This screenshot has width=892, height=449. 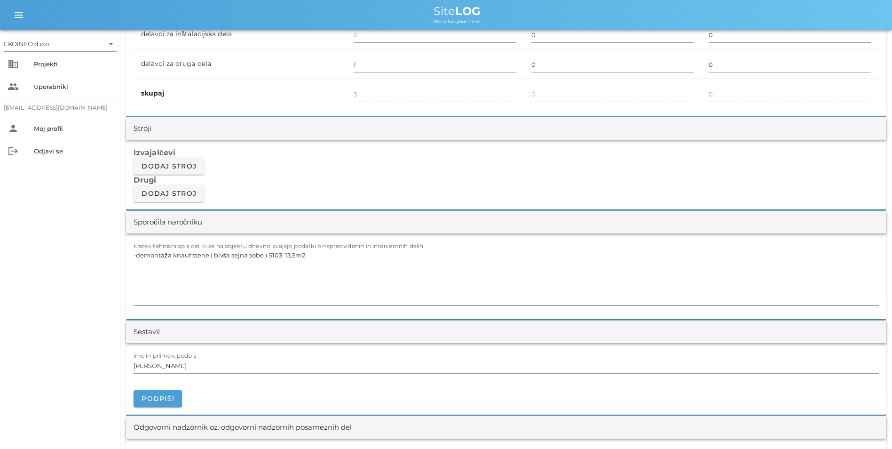 What do you see at coordinates (158, 398) in the screenshot?
I see `button: Podpiši` at bounding box center [158, 398].